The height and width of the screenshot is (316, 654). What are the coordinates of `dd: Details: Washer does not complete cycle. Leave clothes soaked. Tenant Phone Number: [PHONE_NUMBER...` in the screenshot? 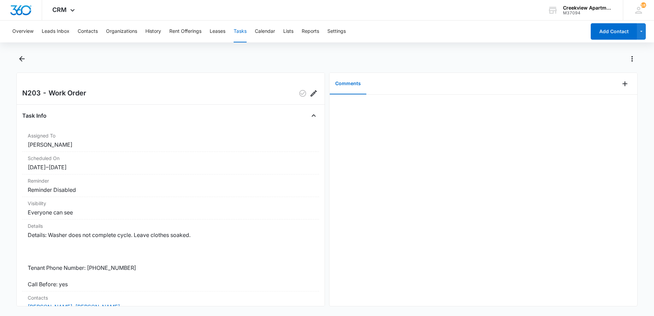 It's located at (171, 260).